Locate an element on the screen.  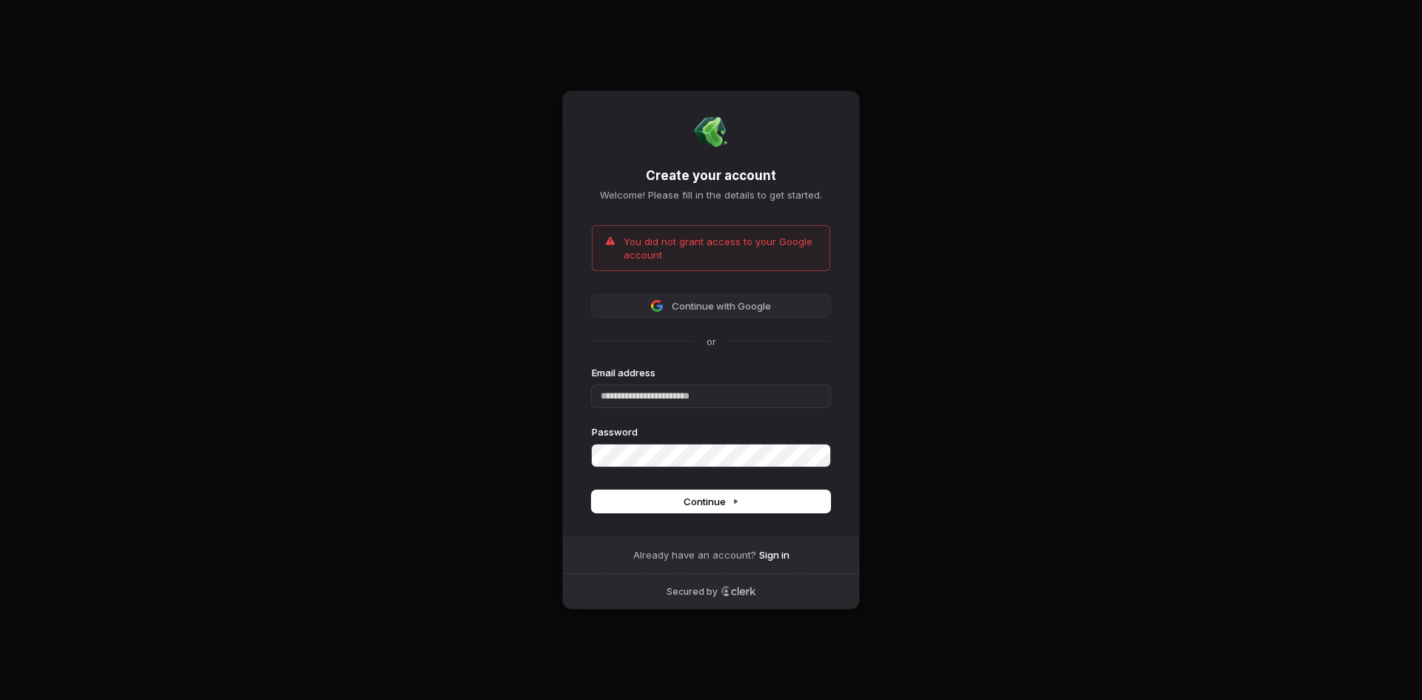
button: Continue is located at coordinates (711, 501).